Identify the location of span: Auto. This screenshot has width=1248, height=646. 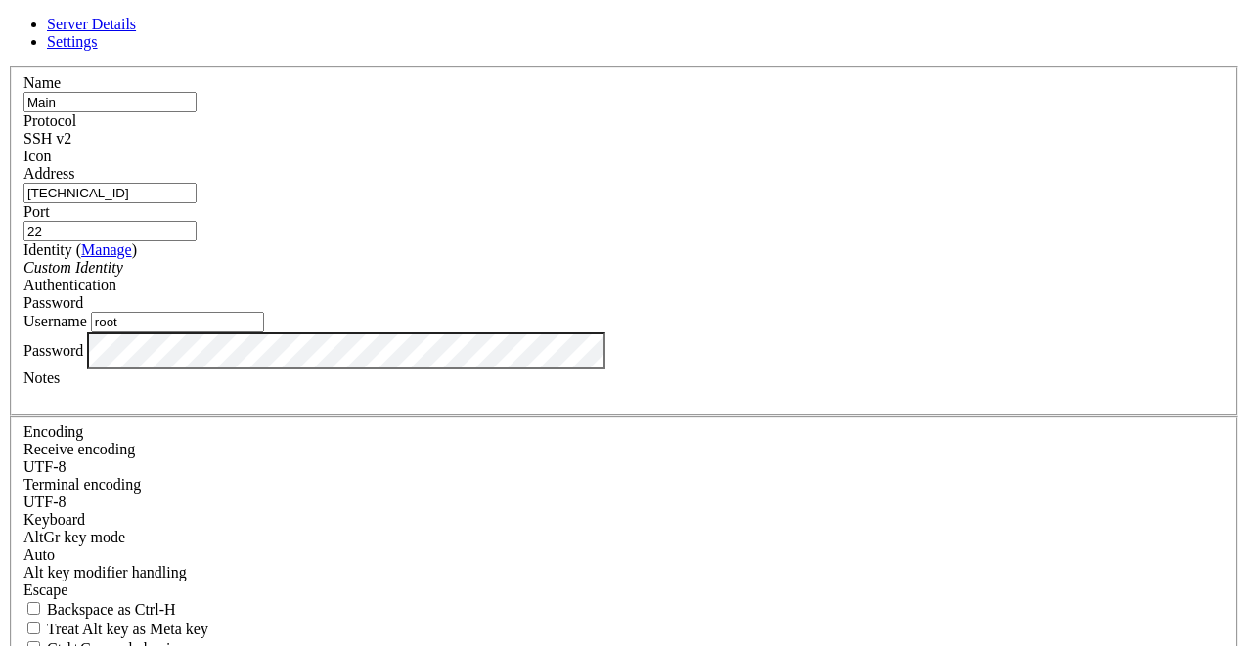
(39, 555).